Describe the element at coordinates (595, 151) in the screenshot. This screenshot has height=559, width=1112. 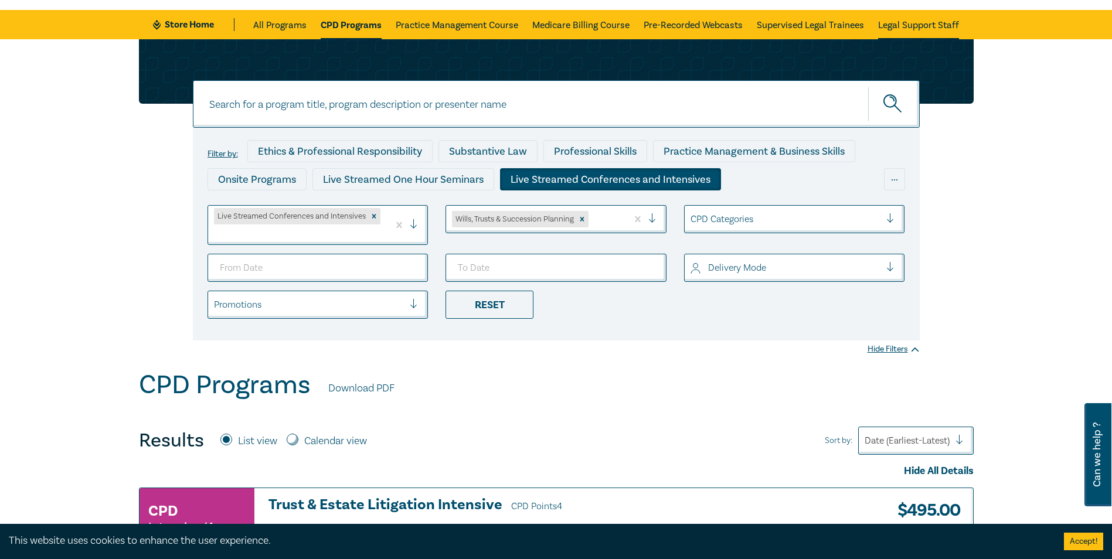
I see `div: Professional Skills` at that location.